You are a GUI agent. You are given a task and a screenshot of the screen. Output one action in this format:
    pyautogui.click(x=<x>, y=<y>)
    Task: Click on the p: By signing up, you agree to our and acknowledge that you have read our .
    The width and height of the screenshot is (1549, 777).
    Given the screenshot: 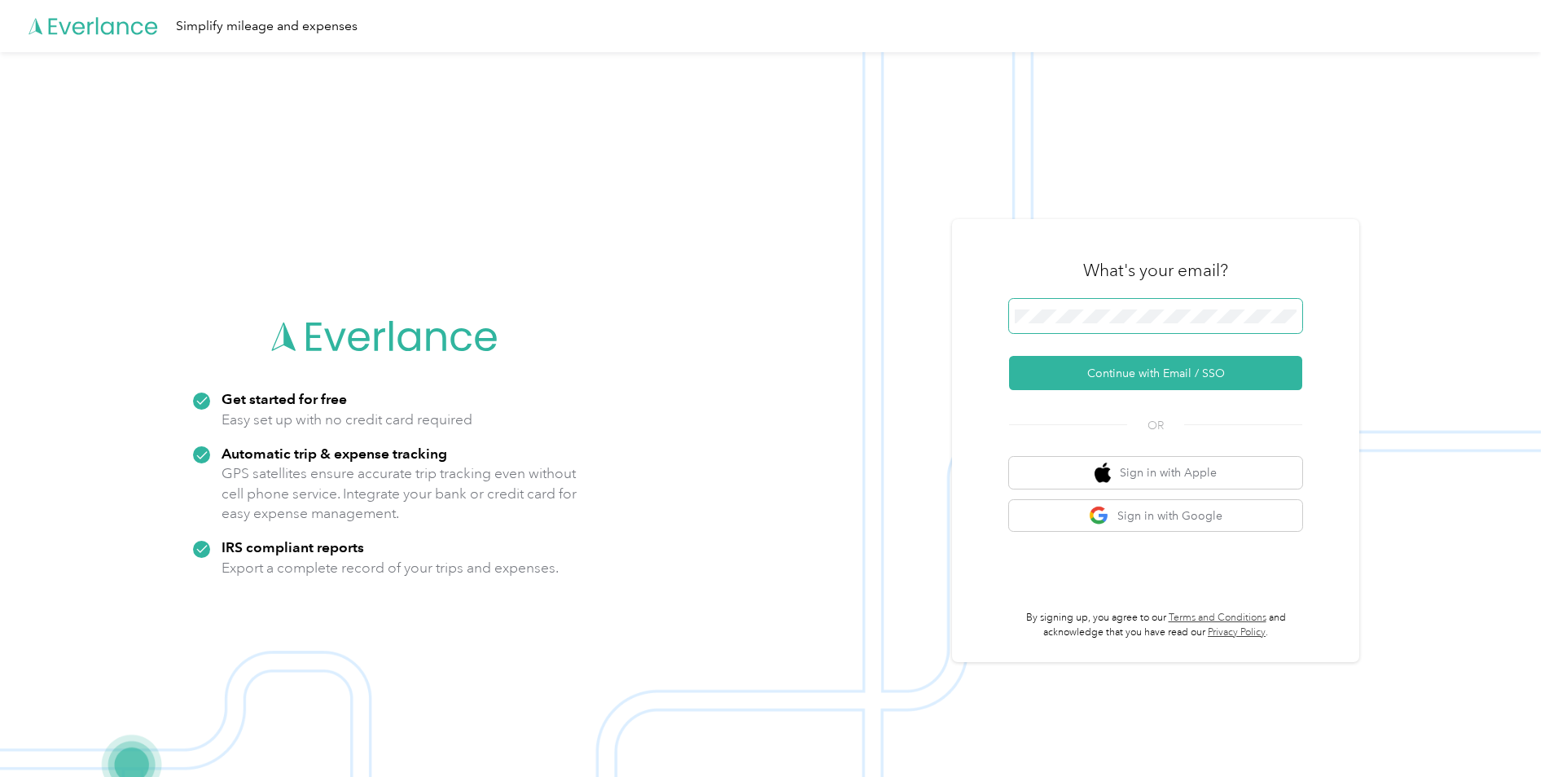 What is the action you would take?
    pyautogui.click(x=1156, y=625)
    